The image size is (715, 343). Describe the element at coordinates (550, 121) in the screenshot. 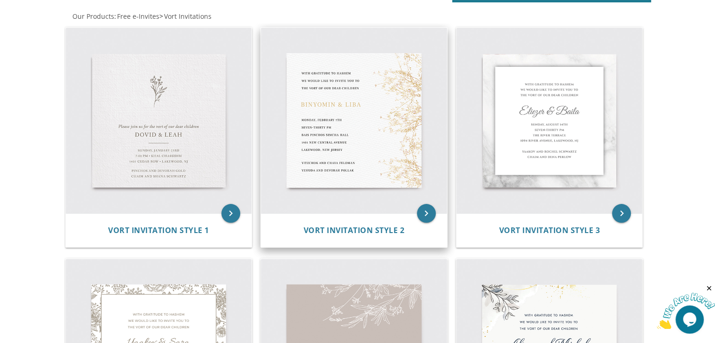

I see `img: Vort Invitation Style 3` at that location.